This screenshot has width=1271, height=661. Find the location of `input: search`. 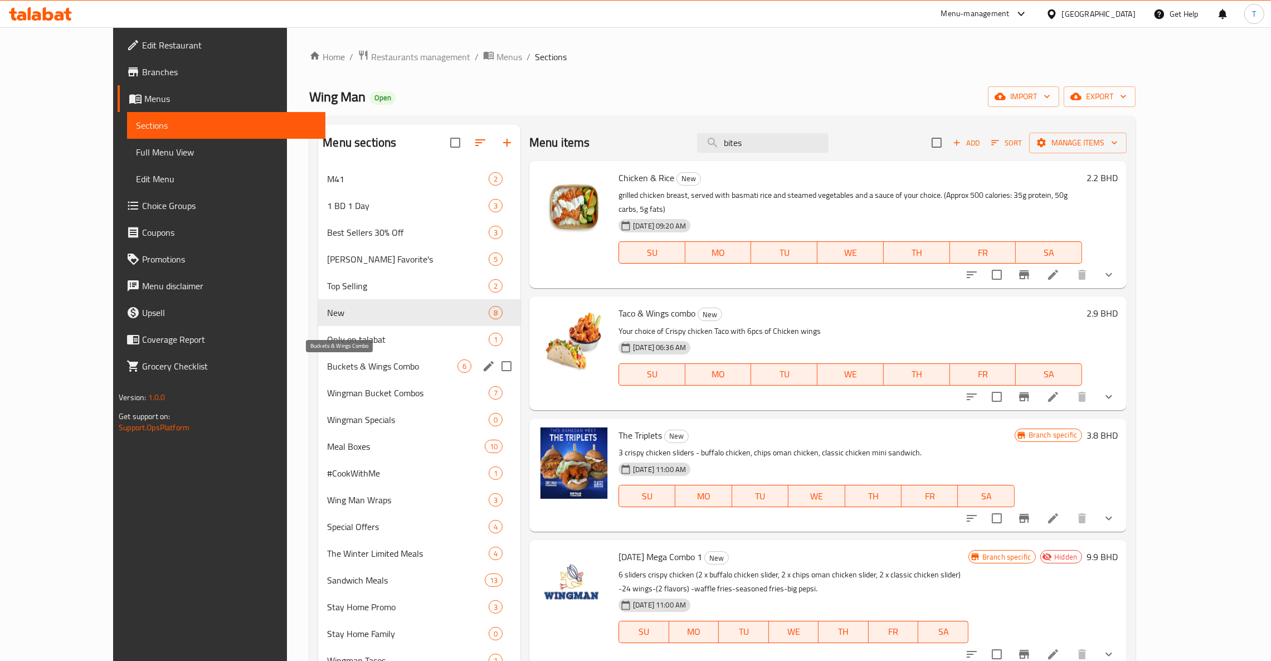

input: search is located at coordinates (763, 143).